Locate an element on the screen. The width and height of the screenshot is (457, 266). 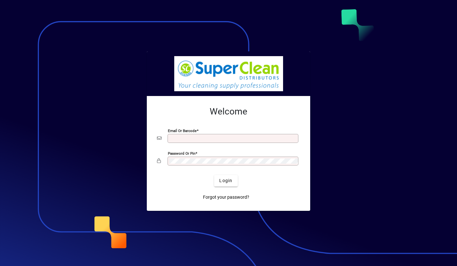
span: Login is located at coordinates (226, 181).